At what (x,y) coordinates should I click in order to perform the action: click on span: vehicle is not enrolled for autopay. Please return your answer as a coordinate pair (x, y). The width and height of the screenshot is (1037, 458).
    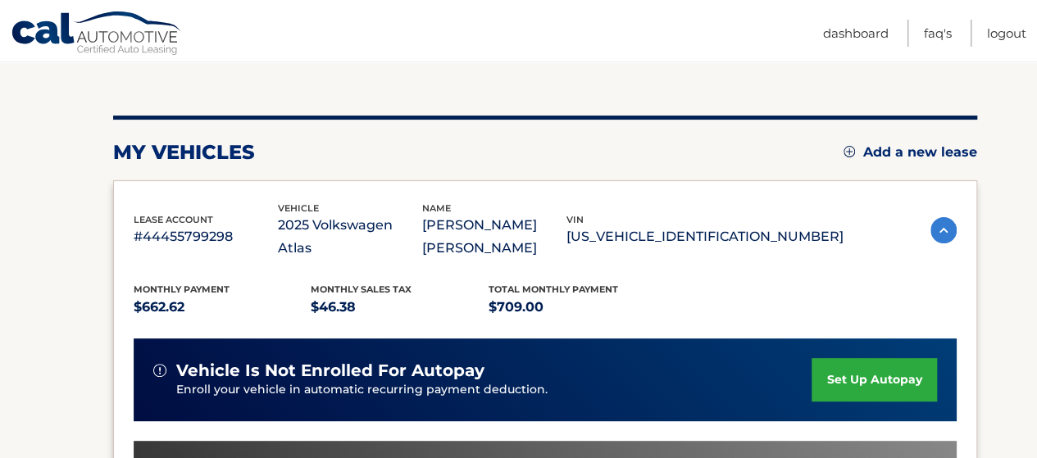
    Looking at the image, I should click on (331, 371).